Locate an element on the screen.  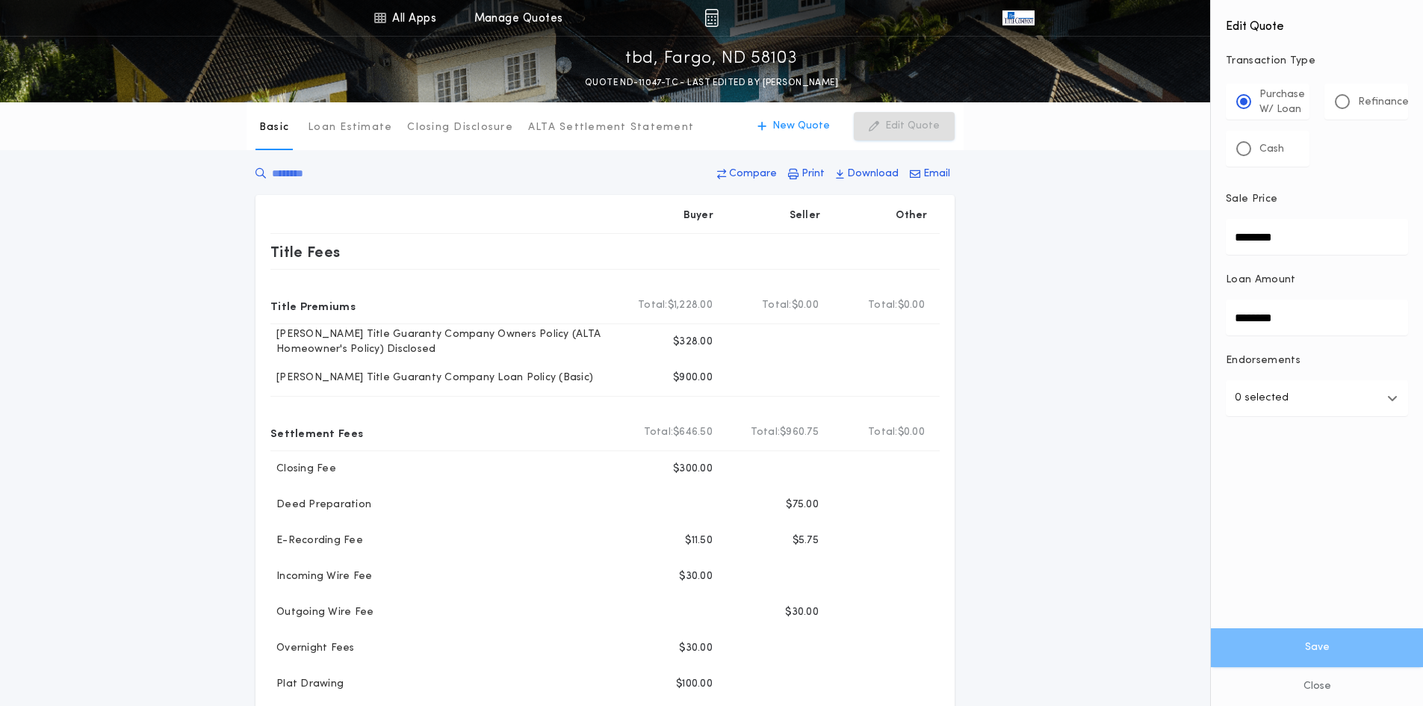
p: Incoming Wire Fee is located at coordinates (321, 577).